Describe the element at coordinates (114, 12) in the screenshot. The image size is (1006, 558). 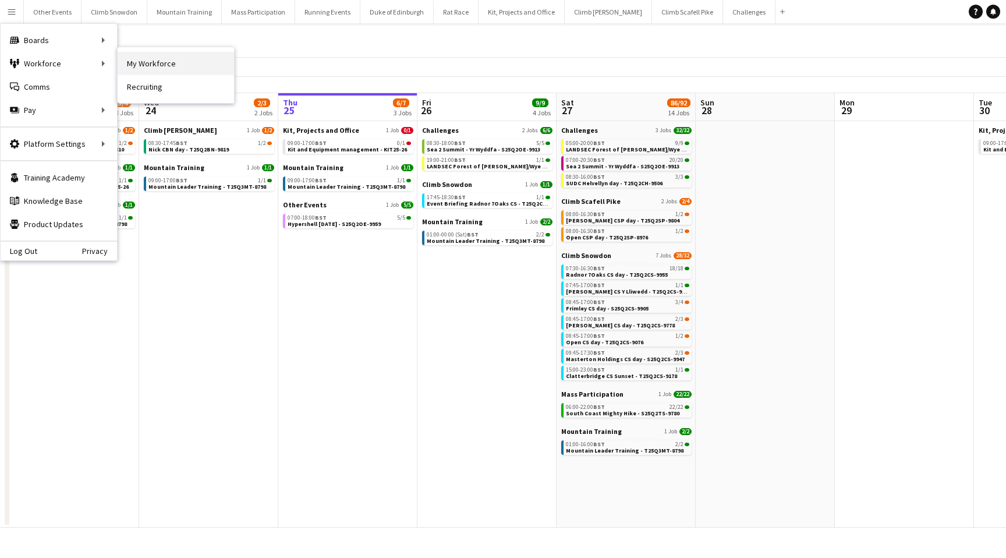
I see `button: Climb Snowdon` at that location.